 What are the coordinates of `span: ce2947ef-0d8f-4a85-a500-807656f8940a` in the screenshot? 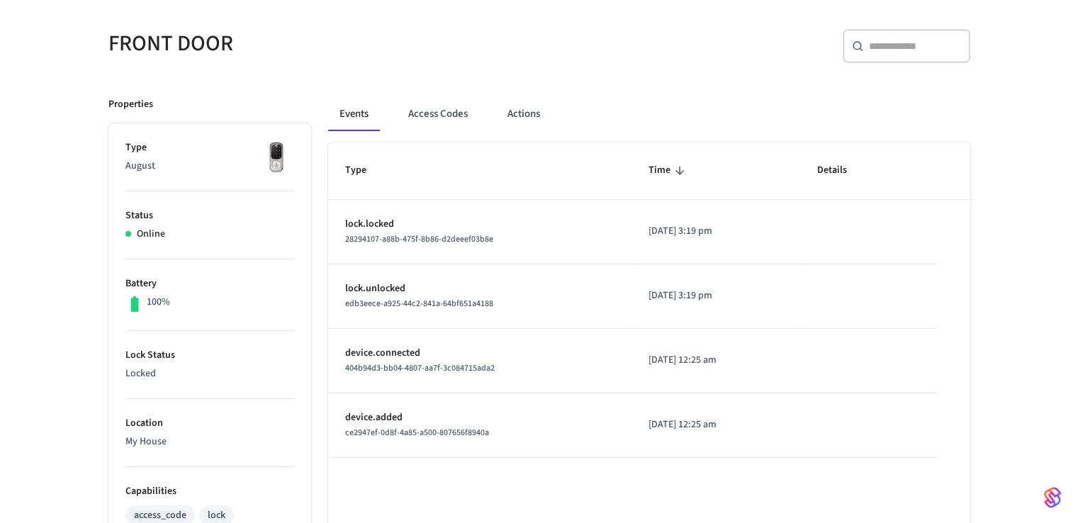 It's located at (417, 432).